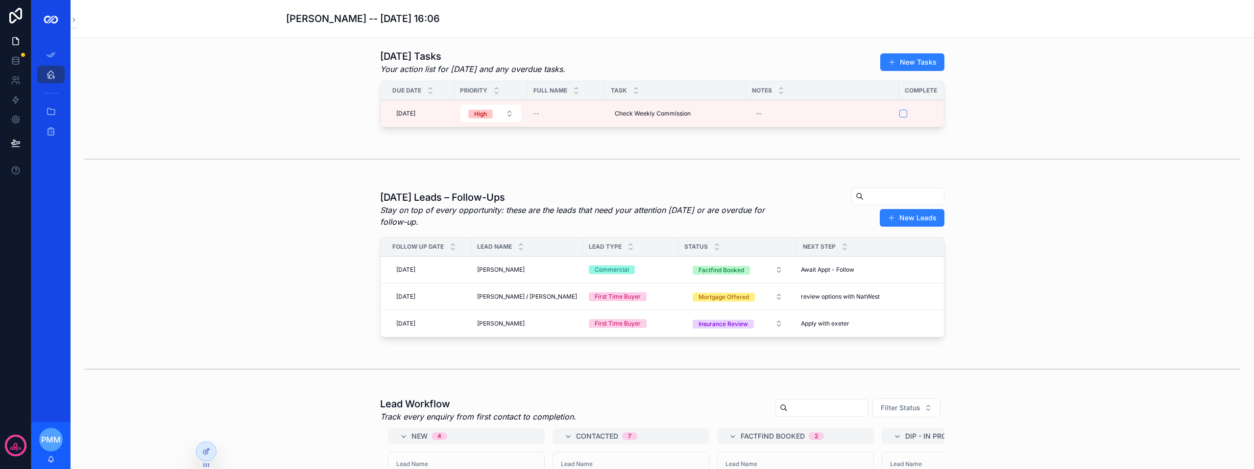  I want to click on em: Track every enquiry from first contact to completion., so click(478, 417).